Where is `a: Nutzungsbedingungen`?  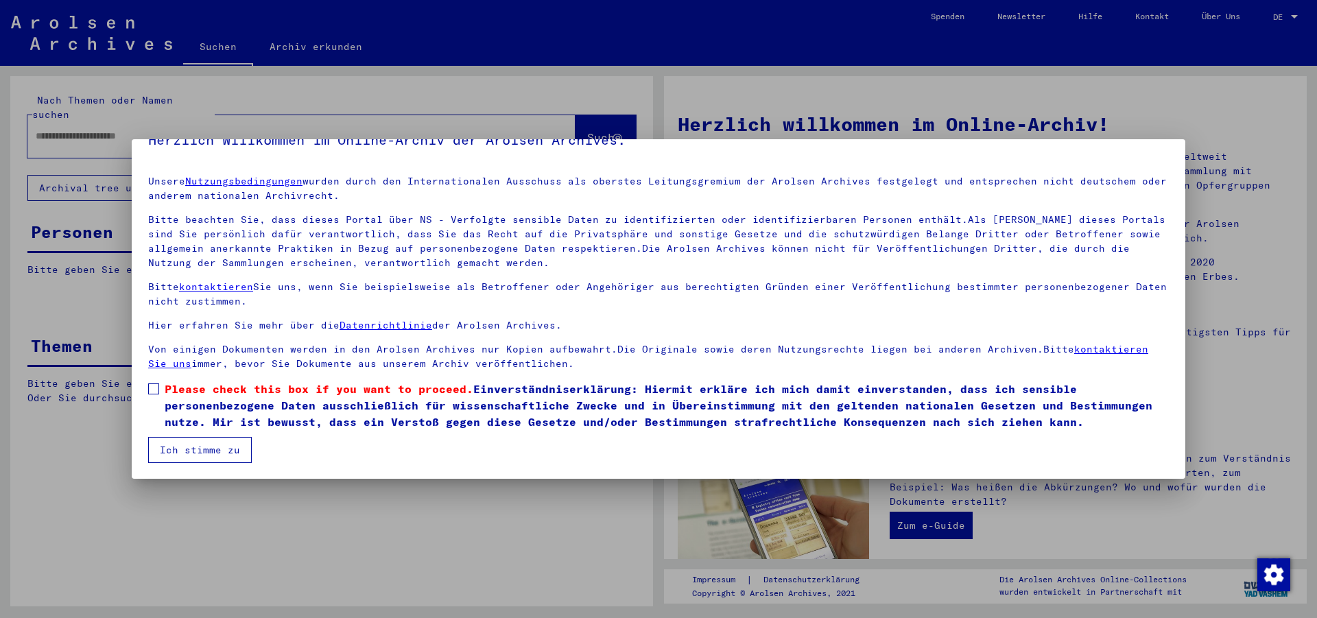 a: Nutzungsbedingungen is located at coordinates (243, 181).